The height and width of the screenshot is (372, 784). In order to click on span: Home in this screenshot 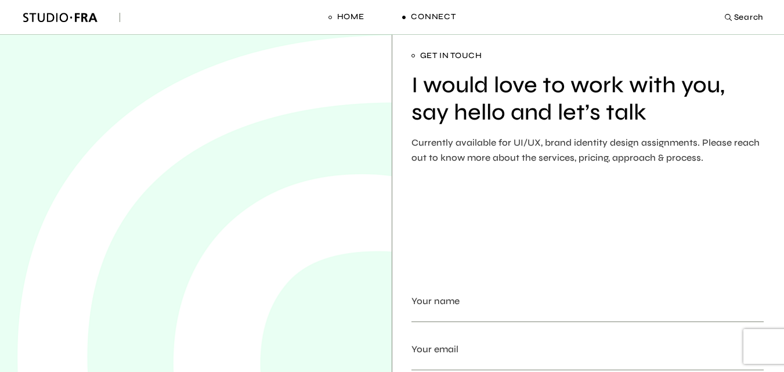, I will do `click(351, 17)`.